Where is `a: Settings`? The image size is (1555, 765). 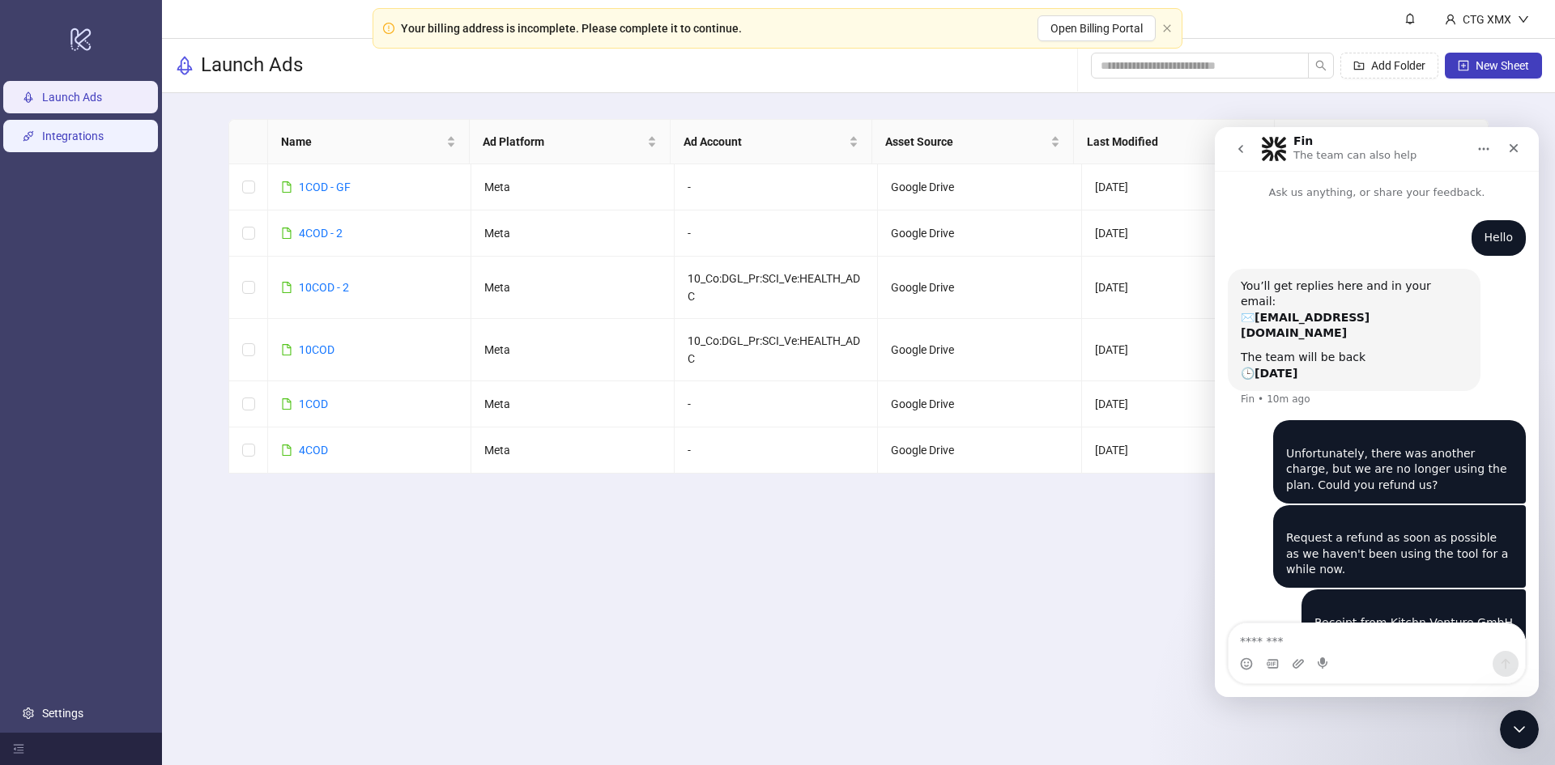 a: Settings is located at coordinates (62, 714).